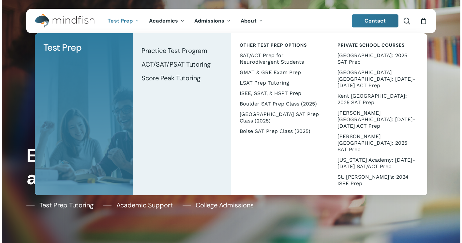 Image resolution: width=462 pixels, height=243 pixels. What do you see at coordinates (185, 21) in the screenshot?
I see `nav: Main Menu` at bounding box center [185, 21].